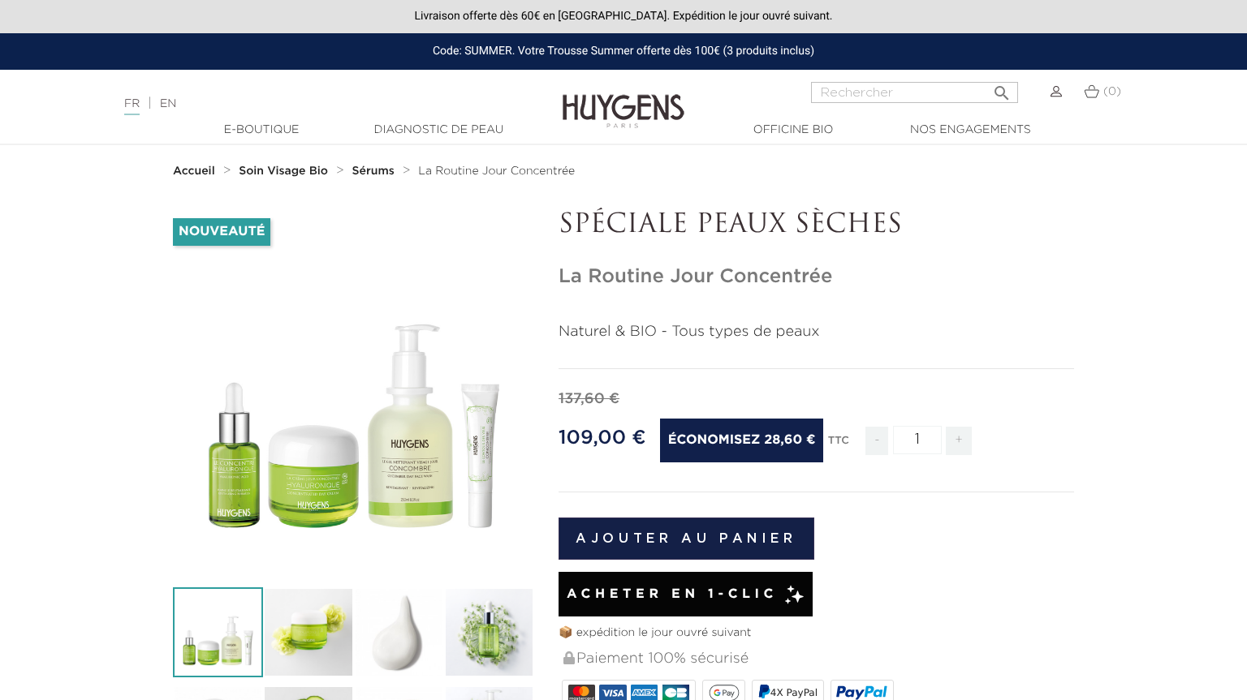 The width and height of the screenshot is (1247, 700). I want to click on img: Le Concentré Hyaluronique, so click(489, 632).